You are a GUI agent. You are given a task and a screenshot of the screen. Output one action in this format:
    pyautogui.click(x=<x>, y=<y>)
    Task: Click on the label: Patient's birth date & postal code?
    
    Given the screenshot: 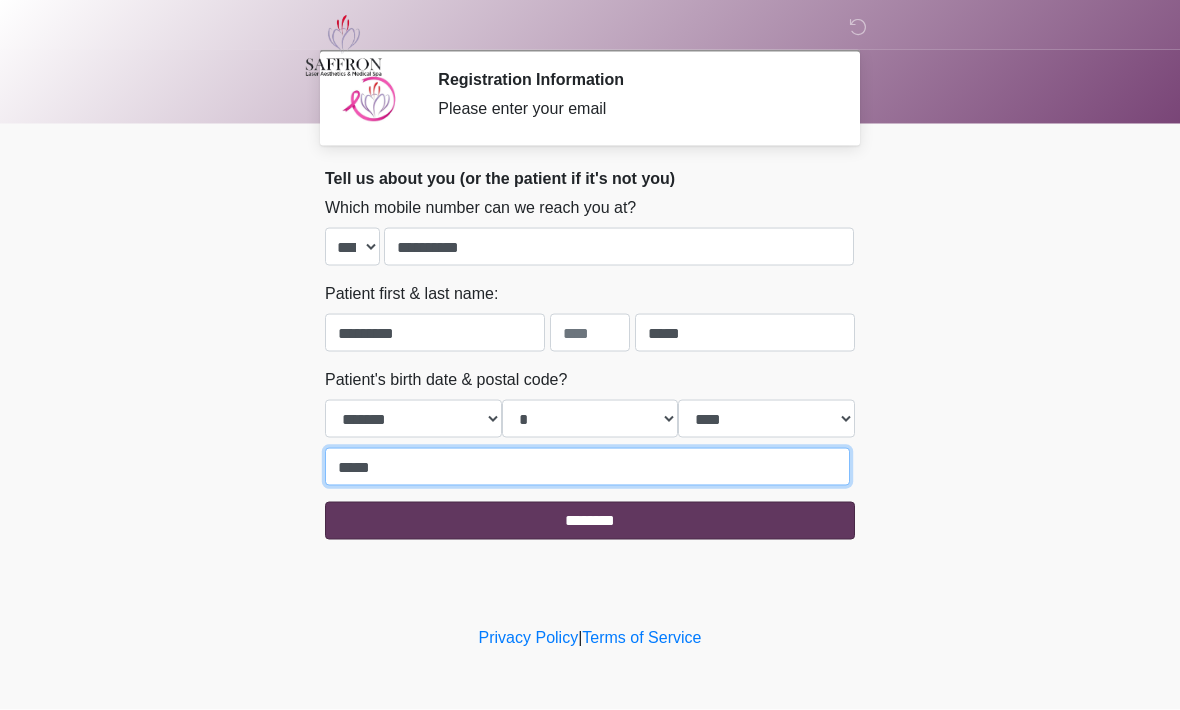 What is the action you would take?
    pyautogui.click(x=446, y=380)
    